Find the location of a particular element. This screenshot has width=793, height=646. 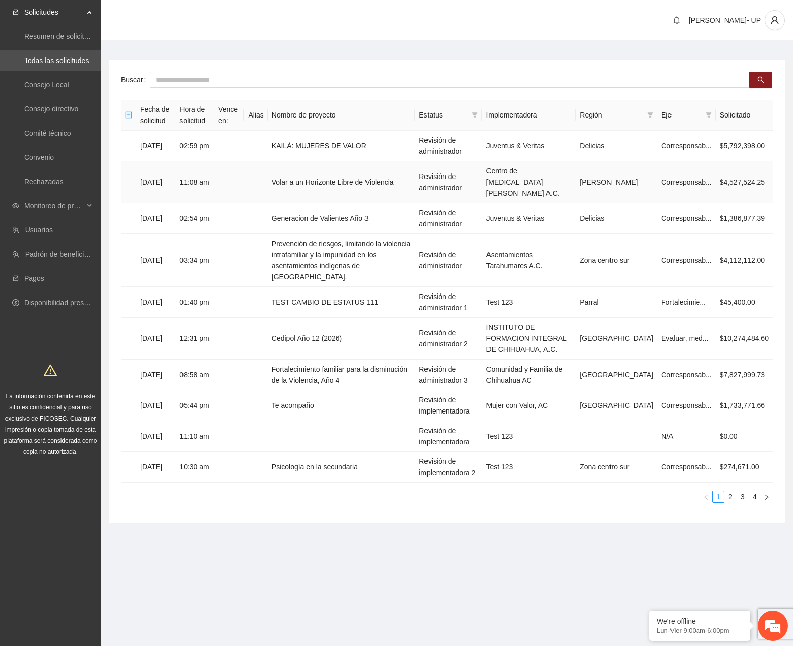

span: bell is located at coordinates (677, 20).